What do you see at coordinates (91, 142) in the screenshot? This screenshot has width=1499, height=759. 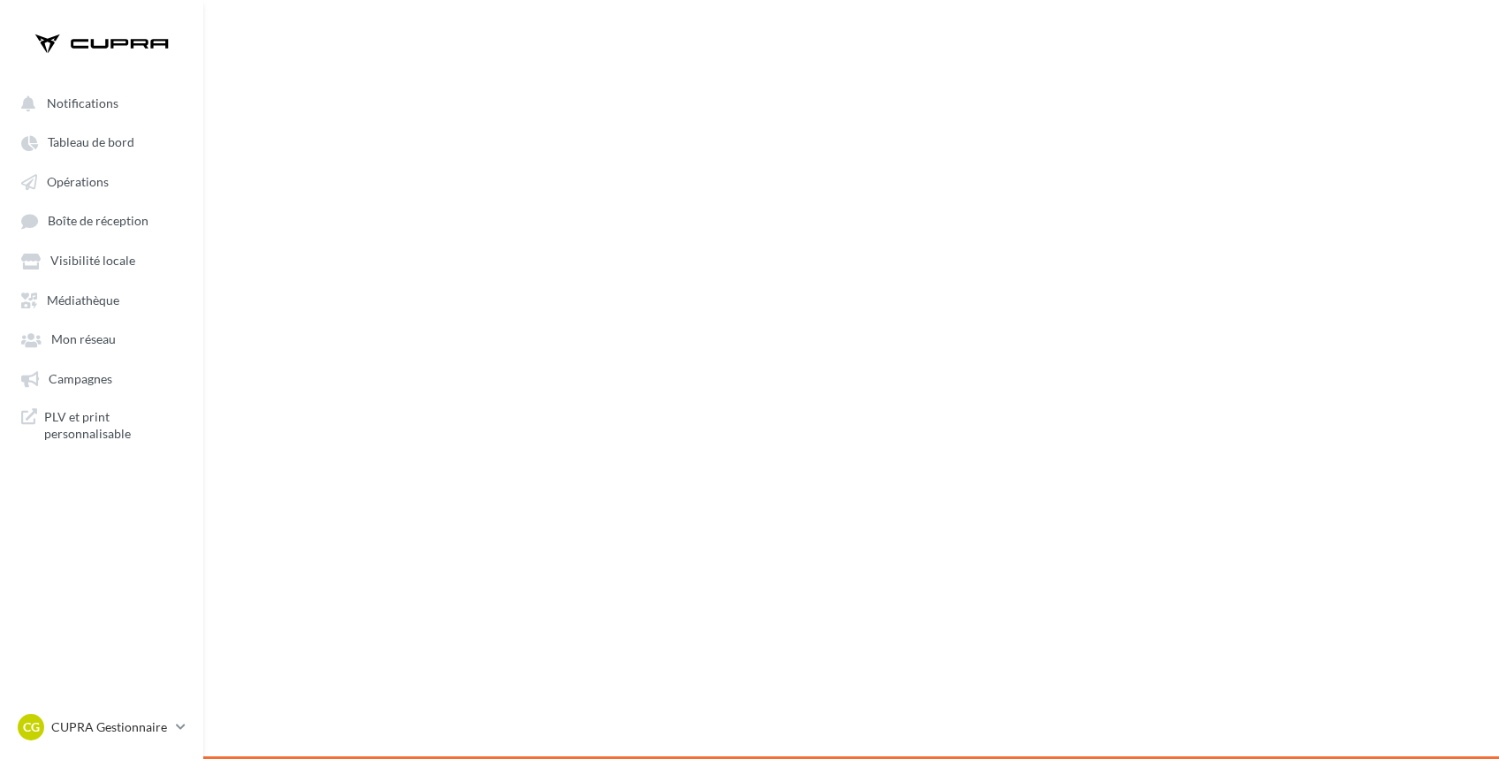 I see `span: Tableau de bord` at bounding box center [91, 142].